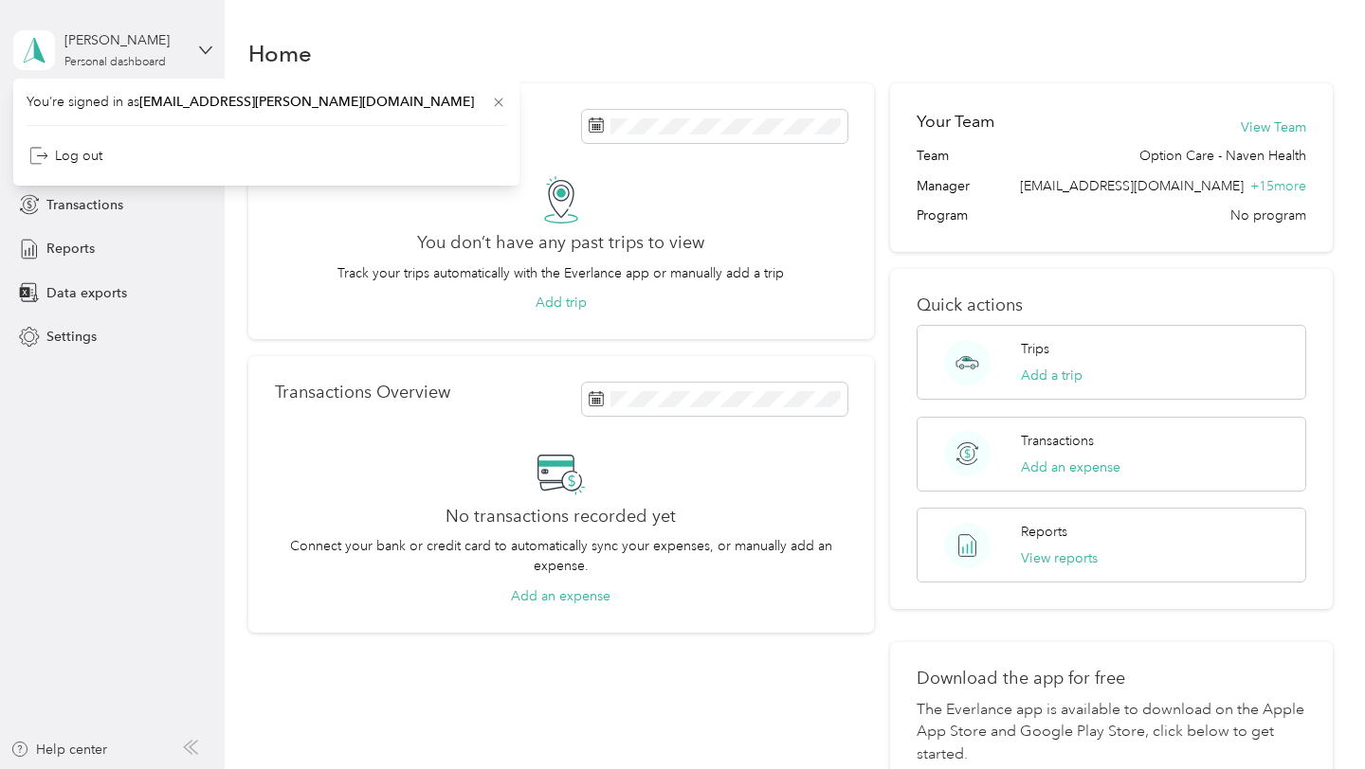 This screenshot has width=1365, height=769. Describe the element at coordinates (1043, 532) in the screenshot. I see `p: Reports` at that location.